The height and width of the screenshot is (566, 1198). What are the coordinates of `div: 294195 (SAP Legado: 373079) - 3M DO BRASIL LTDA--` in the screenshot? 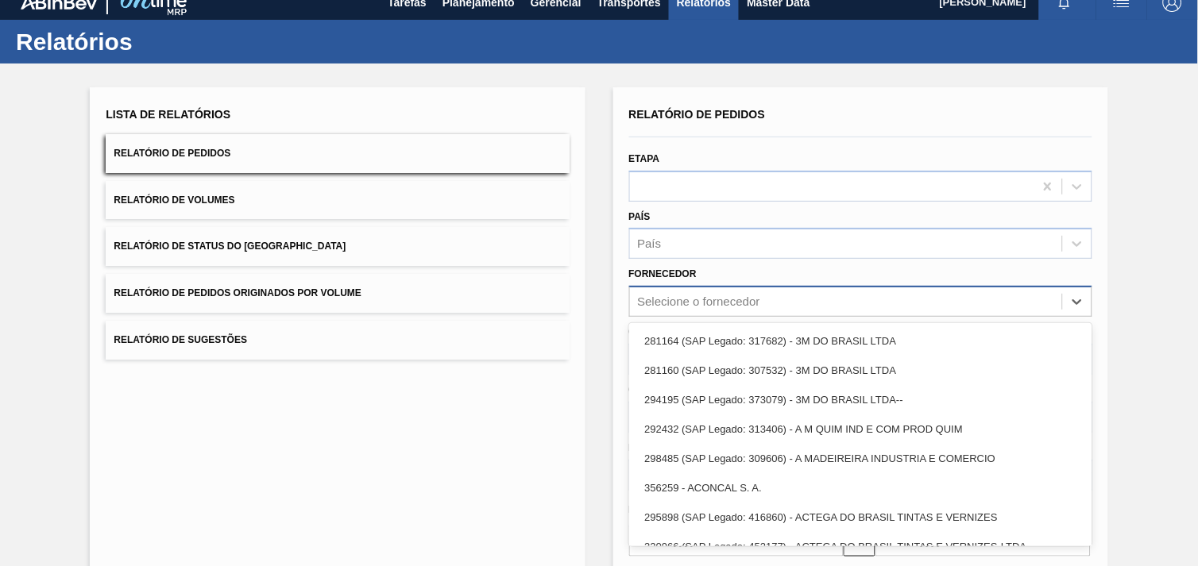 It's located at (860, 400).